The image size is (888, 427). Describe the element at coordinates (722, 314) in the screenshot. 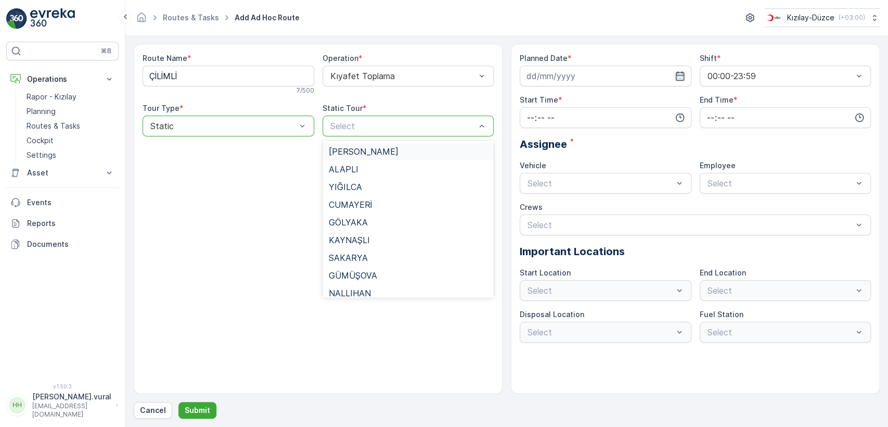

I see `label: Fuel Station` at that location.